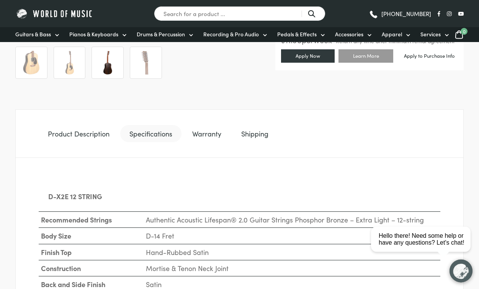  Describe the element at coordinates (146, 63) in the screenshot. I see `img: Martin D-X2E Brazilian 12 String Acoustic Electric Guitar Headstock` at that location.